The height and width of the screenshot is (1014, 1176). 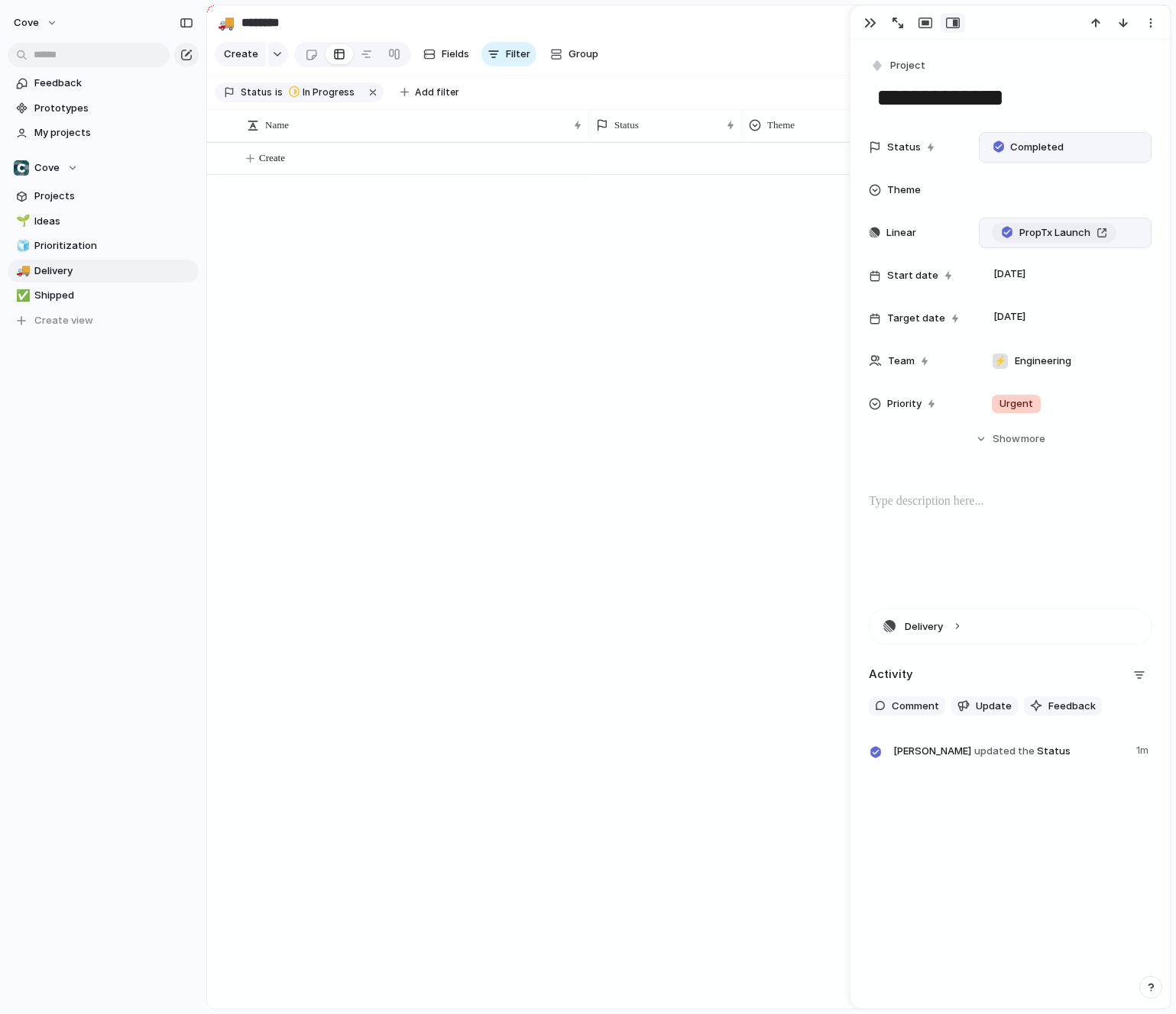 What do you see at coordinates (1010, 626) in the screenshot?
I see `button: Delivery` at bounding box center [1010, 626].